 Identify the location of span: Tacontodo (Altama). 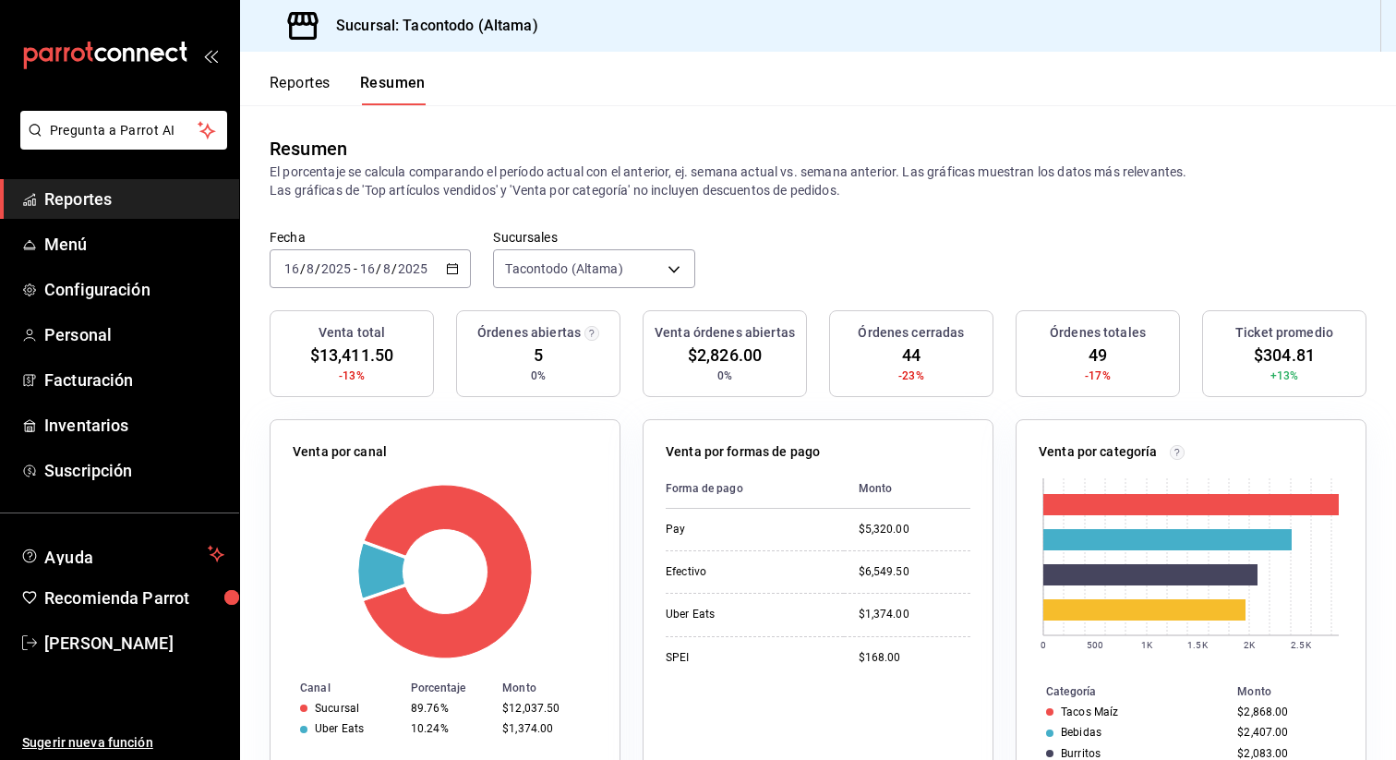
(563, 269).